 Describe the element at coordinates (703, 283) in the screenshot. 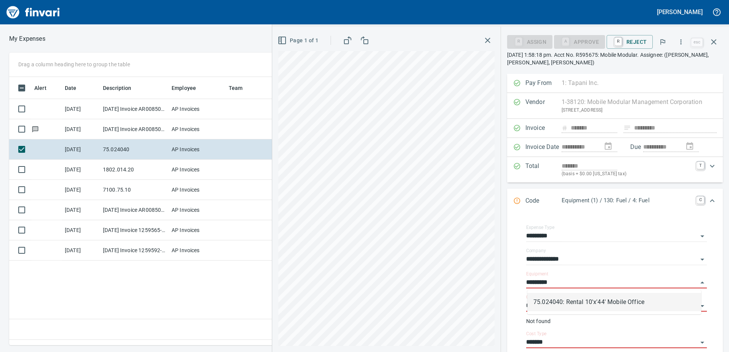

I see `button: Close` at that location.